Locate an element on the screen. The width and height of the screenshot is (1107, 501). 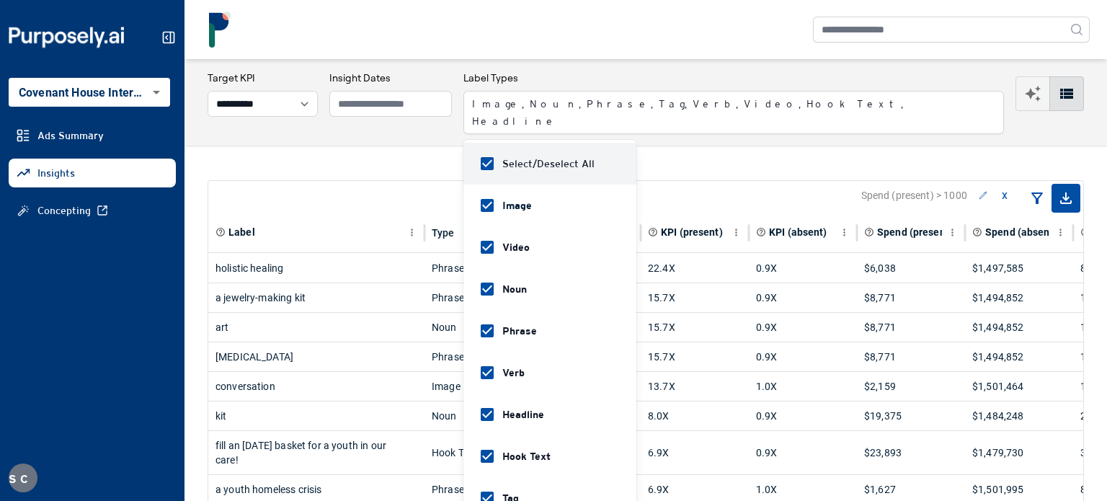
div: holistic healing is located at coordinates (316, 268).